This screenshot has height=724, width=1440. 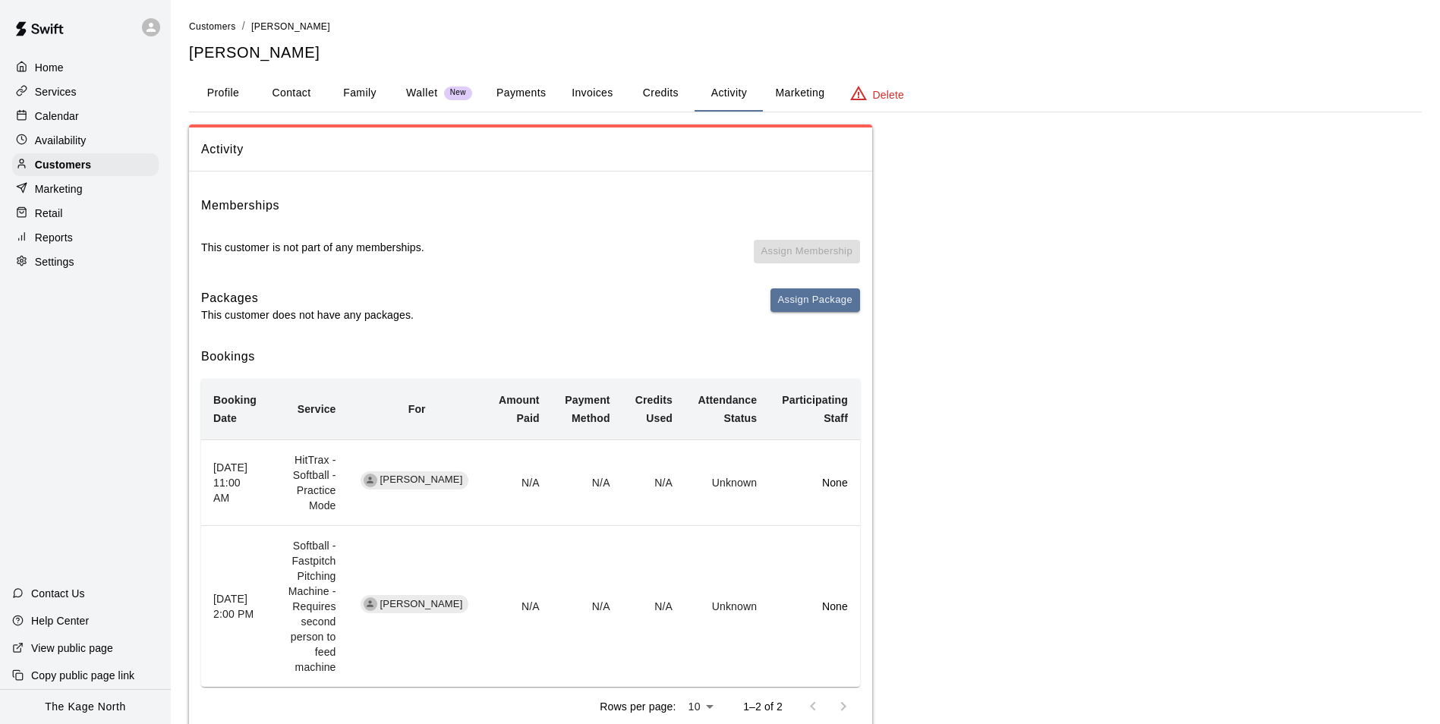 What do you see at coordinates (223, 93) in the screenshot?
I see `button: Profile` at bounding box center [223, 93].